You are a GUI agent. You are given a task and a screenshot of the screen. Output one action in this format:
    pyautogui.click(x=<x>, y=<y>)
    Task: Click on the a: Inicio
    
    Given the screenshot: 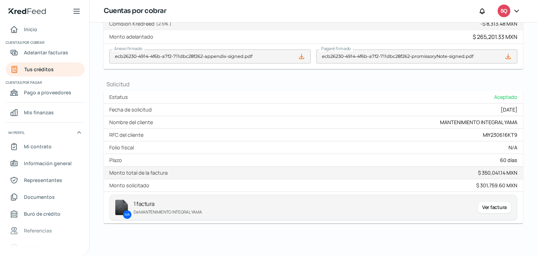 What is the action you would take?
    pyautogui.click(x=45, y=30)
    